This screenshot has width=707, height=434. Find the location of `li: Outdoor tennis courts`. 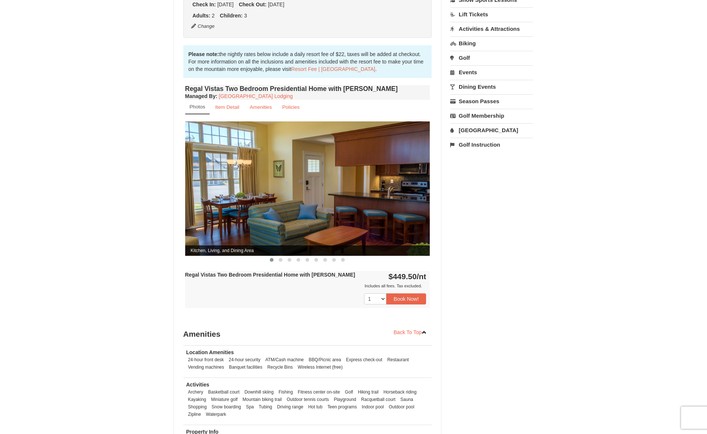

li: Outdoor tennis courts is located at coordinates (308, 399).